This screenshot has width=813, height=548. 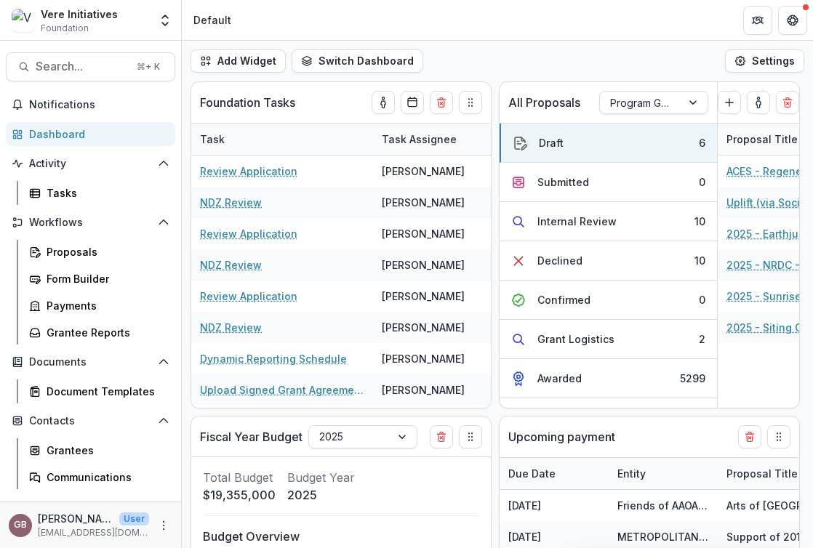 I want to click on button: Internal Review10, so click(x=608, y=222).